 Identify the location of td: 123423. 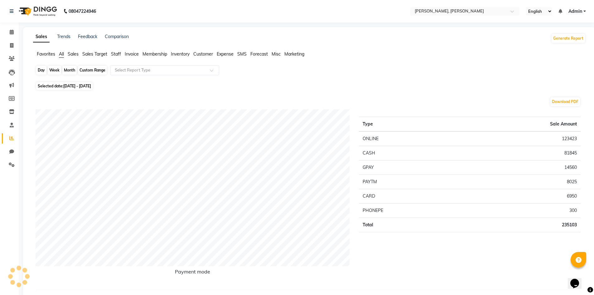
(519, 138).